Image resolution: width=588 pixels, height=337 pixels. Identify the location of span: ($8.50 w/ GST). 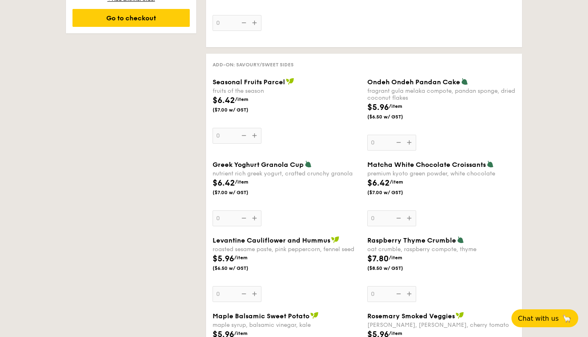
(395, 269).